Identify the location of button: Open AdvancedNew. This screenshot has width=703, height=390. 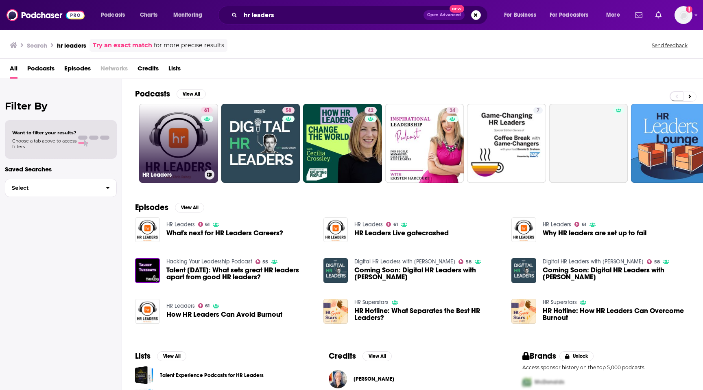
(444, 15).